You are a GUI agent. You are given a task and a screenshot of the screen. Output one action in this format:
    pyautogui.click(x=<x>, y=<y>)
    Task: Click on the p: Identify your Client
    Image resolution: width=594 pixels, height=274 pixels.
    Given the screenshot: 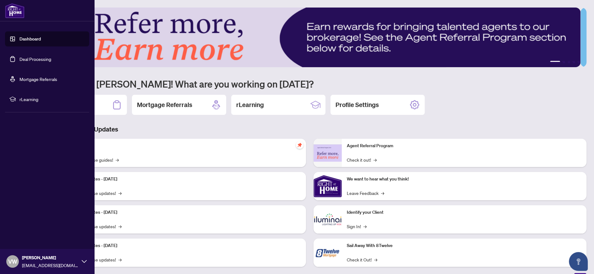 What is the action you would take?
    pyautogui.click(x=464, y=213)
    